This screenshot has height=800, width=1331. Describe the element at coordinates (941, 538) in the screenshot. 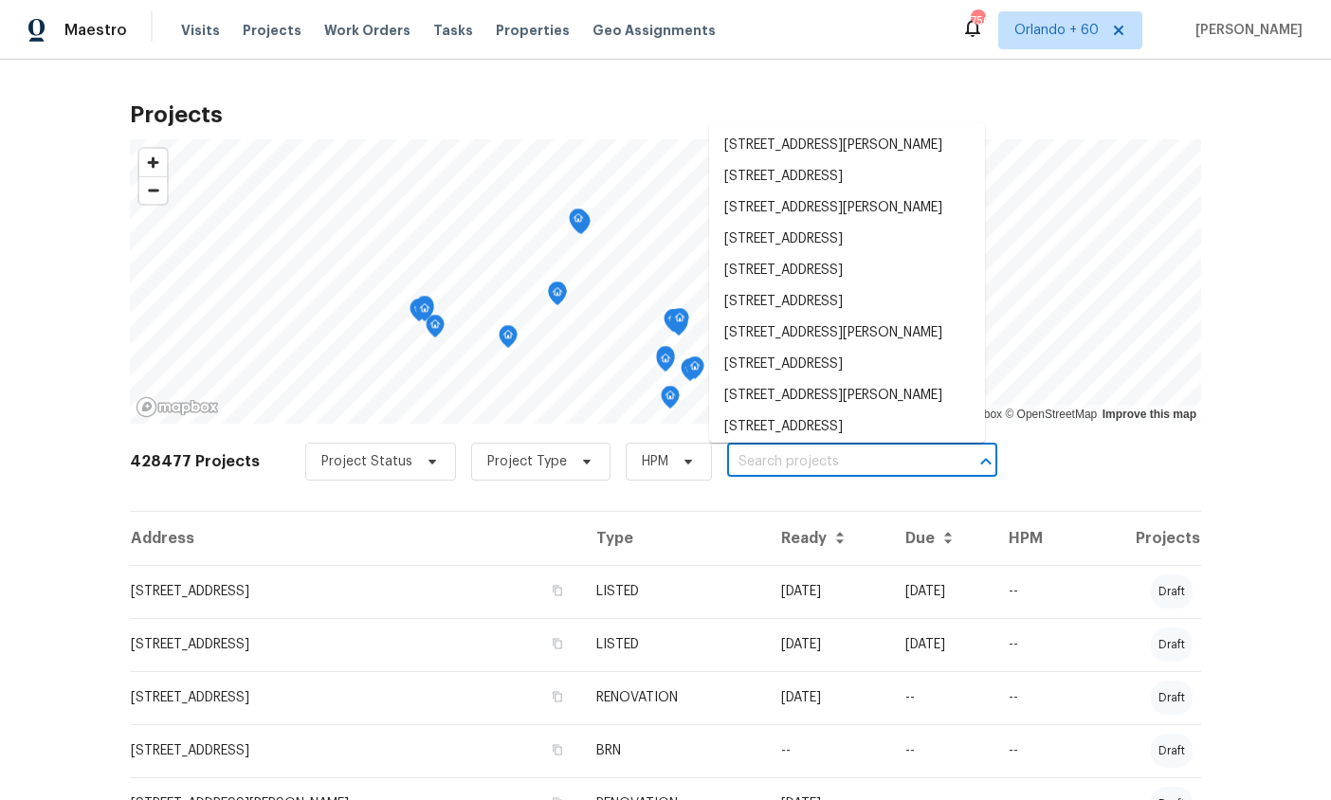

I see `th: Due` at that location.